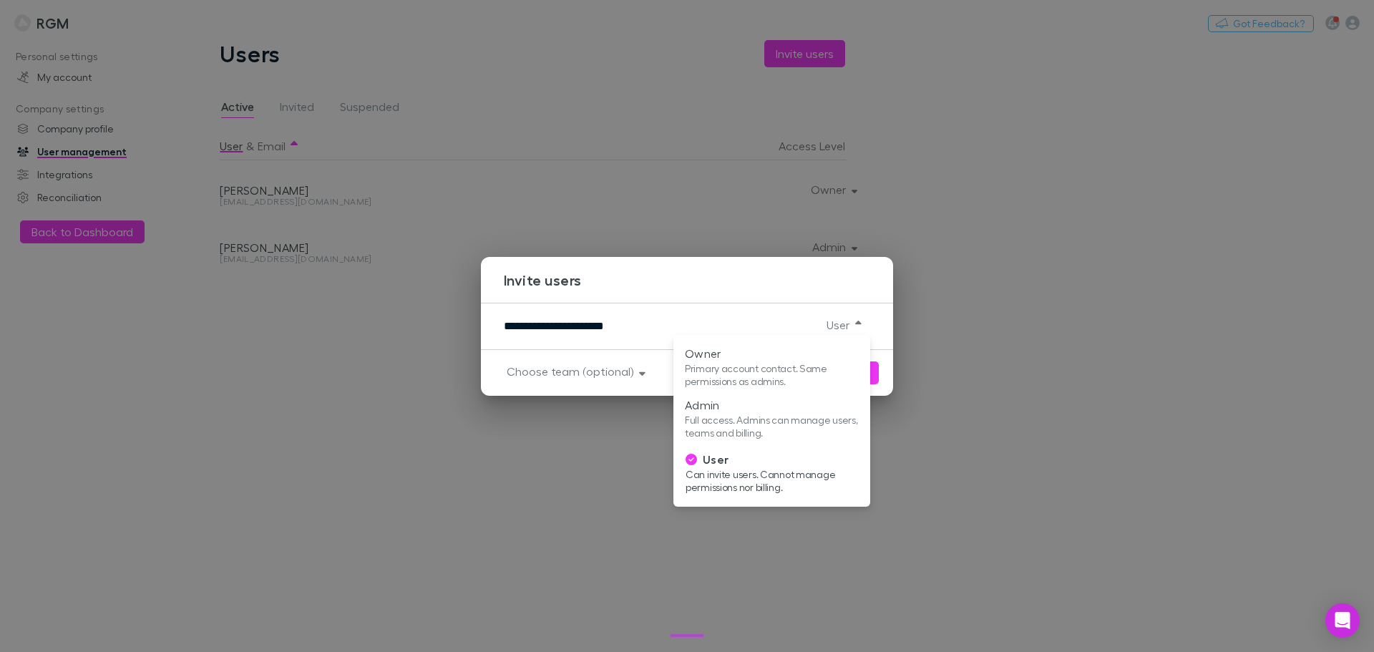 This screenshot has height=652, width=1374. Describe the element at coordinates (771, 375) in the screenshot. I see `p: Primary account contact. Same permissions as admins.` at that location.